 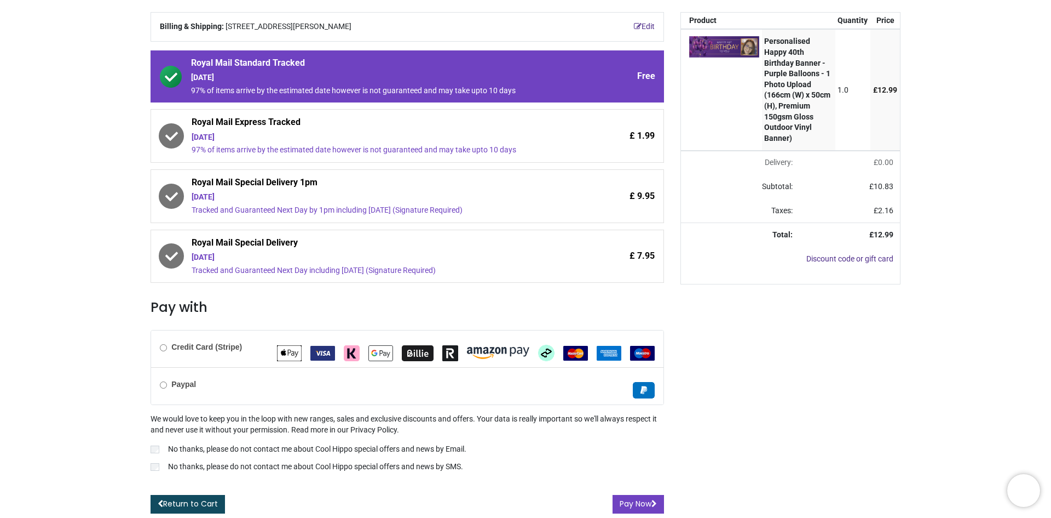 What do you see at coordinates (163, 347) in the screenshot?
I see `input: Credit Card (Stripe)` at bounding box center [163, 347].